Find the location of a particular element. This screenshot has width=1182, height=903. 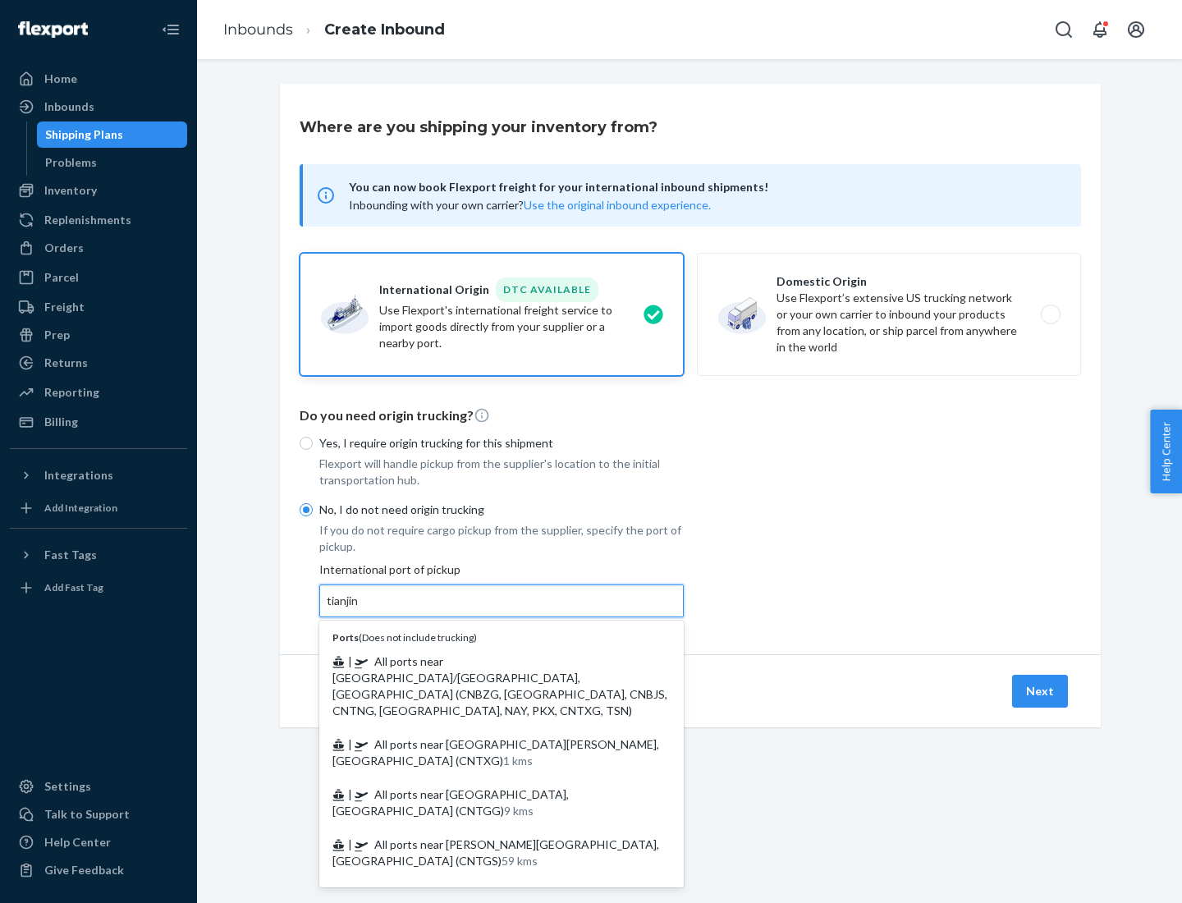

div: Inbounds is located at coordinates (69, 107).